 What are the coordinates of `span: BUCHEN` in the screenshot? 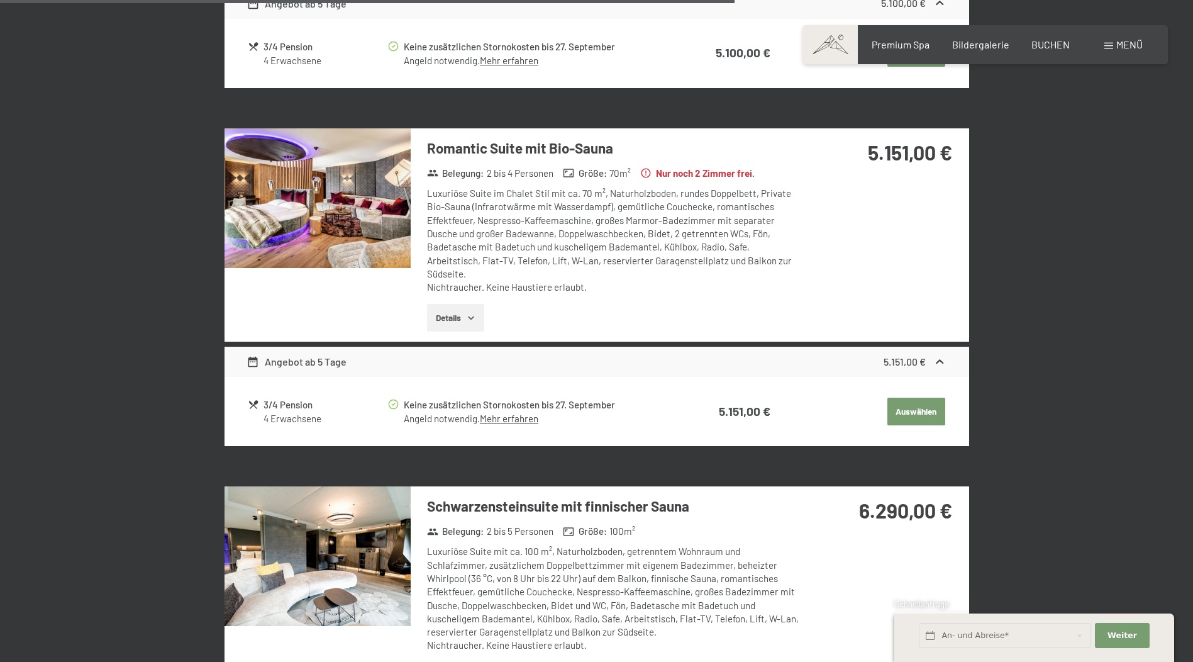 It's located at (1050, 44).